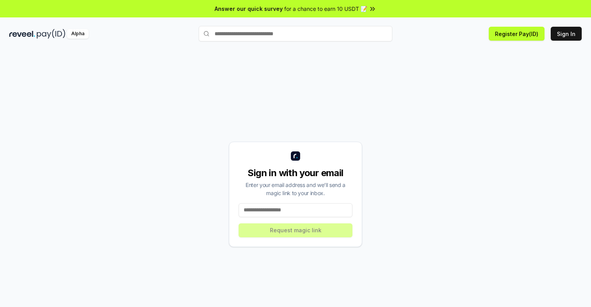 This screenshot has height=307, width=591. I want to click on span: Answer our quick survey, so click(248, 9).